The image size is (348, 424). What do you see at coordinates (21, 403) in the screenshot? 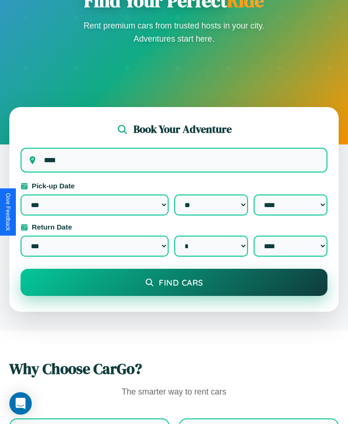
I see `div: Open Intercom Messenger` at bounding box center [21, 403].